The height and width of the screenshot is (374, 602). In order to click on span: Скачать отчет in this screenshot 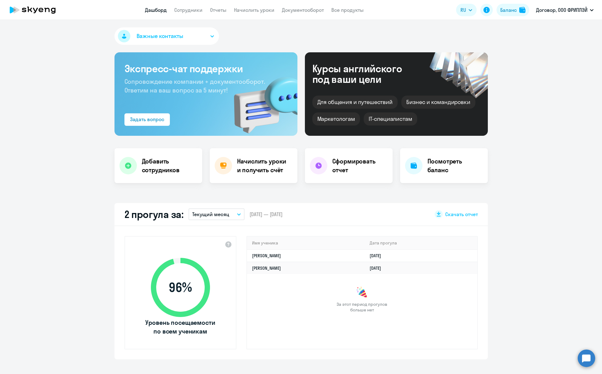, I will do `click(461, 214)`.